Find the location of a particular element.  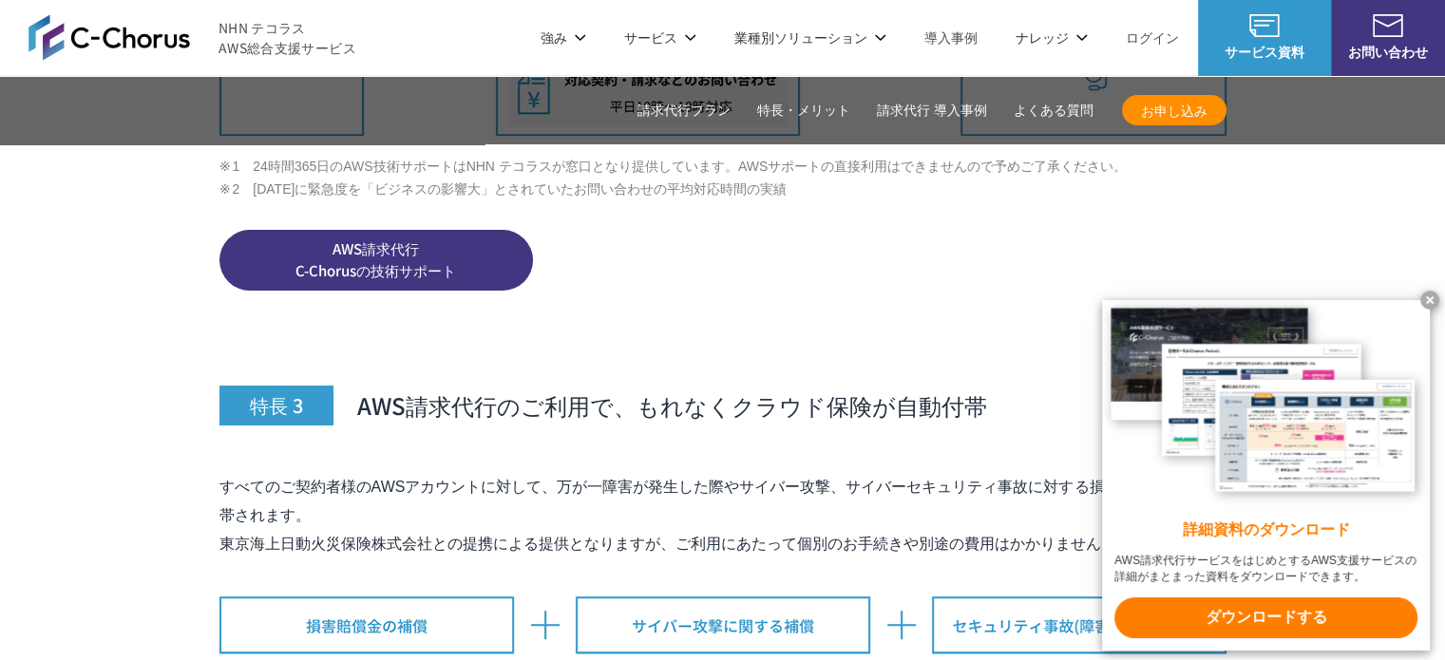

span: お申し込み is located at coordinates (1174, 110).